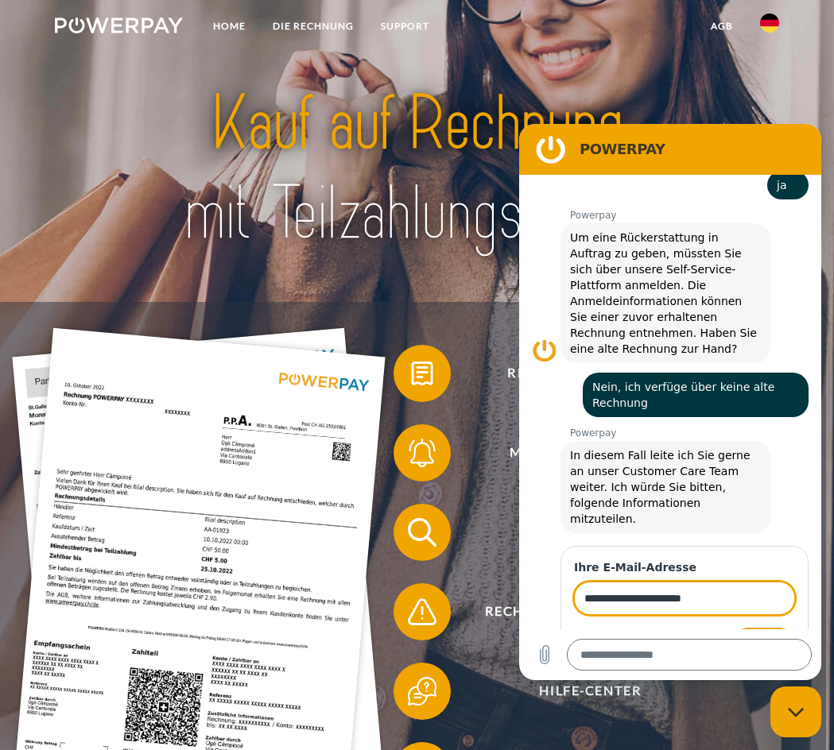 The image size is (834, 750). Describe the element at coordinates (579, 532) in the screenshot. I see `button: Konto einsehen` at that location.